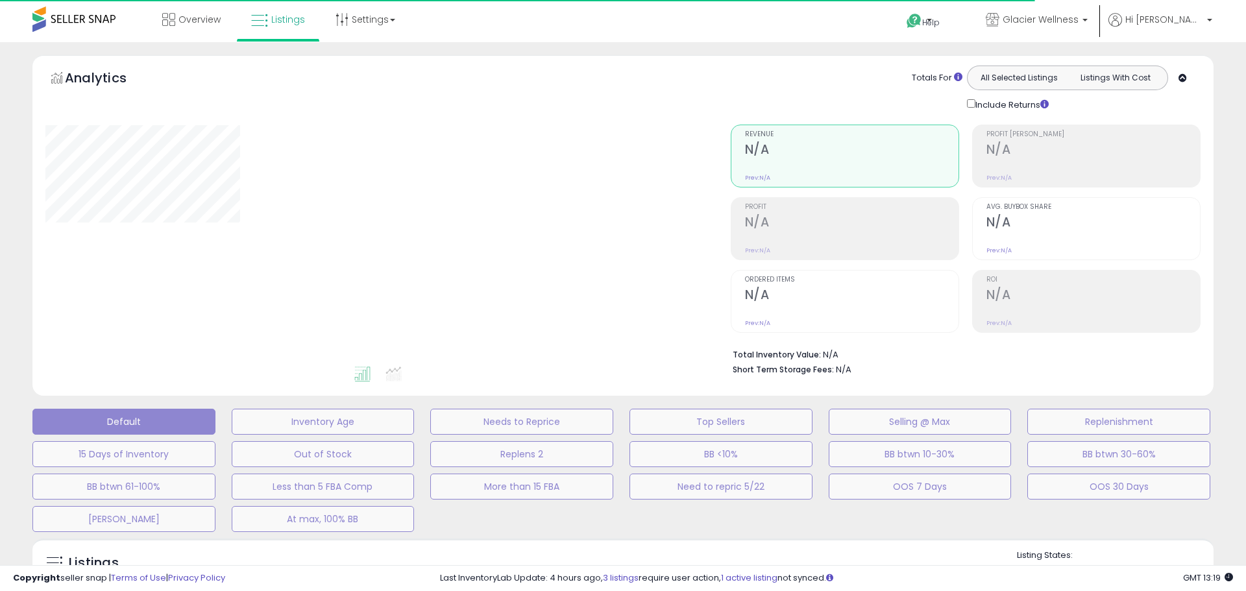 This screenshot has height=591, width=1246. What do you see at coordinates (851, 280) in the screenshot?
I see `span: Ordered Items` at bounding box center [851, 280].